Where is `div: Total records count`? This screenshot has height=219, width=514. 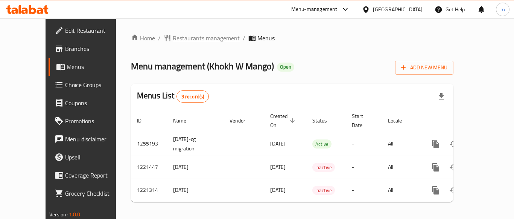
div: Total records count is located at coordinates (193, 96).